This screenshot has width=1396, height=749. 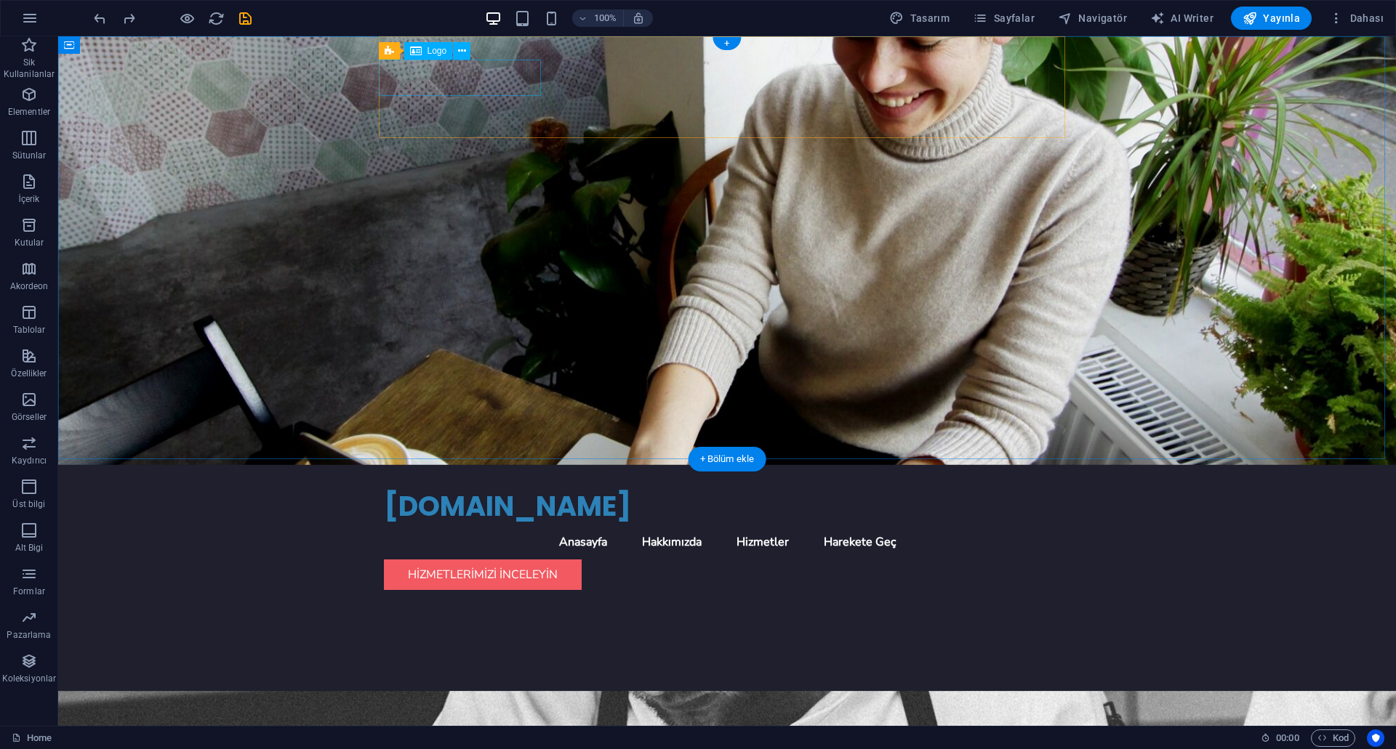 What do you see at coordinates (100, 18) in the screenshot?
I see `i: Geri al: Logo metnini değiştir (Ctrl+Z)` at bounding box center [100, 18].